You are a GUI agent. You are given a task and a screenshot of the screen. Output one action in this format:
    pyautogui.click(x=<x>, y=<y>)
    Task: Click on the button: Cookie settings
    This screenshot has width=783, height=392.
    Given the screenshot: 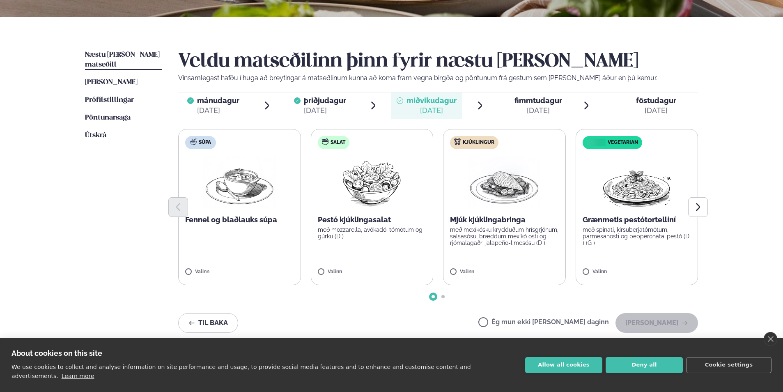 What is the action you would take?
    pyautogui.click(x=729, y=365)
    